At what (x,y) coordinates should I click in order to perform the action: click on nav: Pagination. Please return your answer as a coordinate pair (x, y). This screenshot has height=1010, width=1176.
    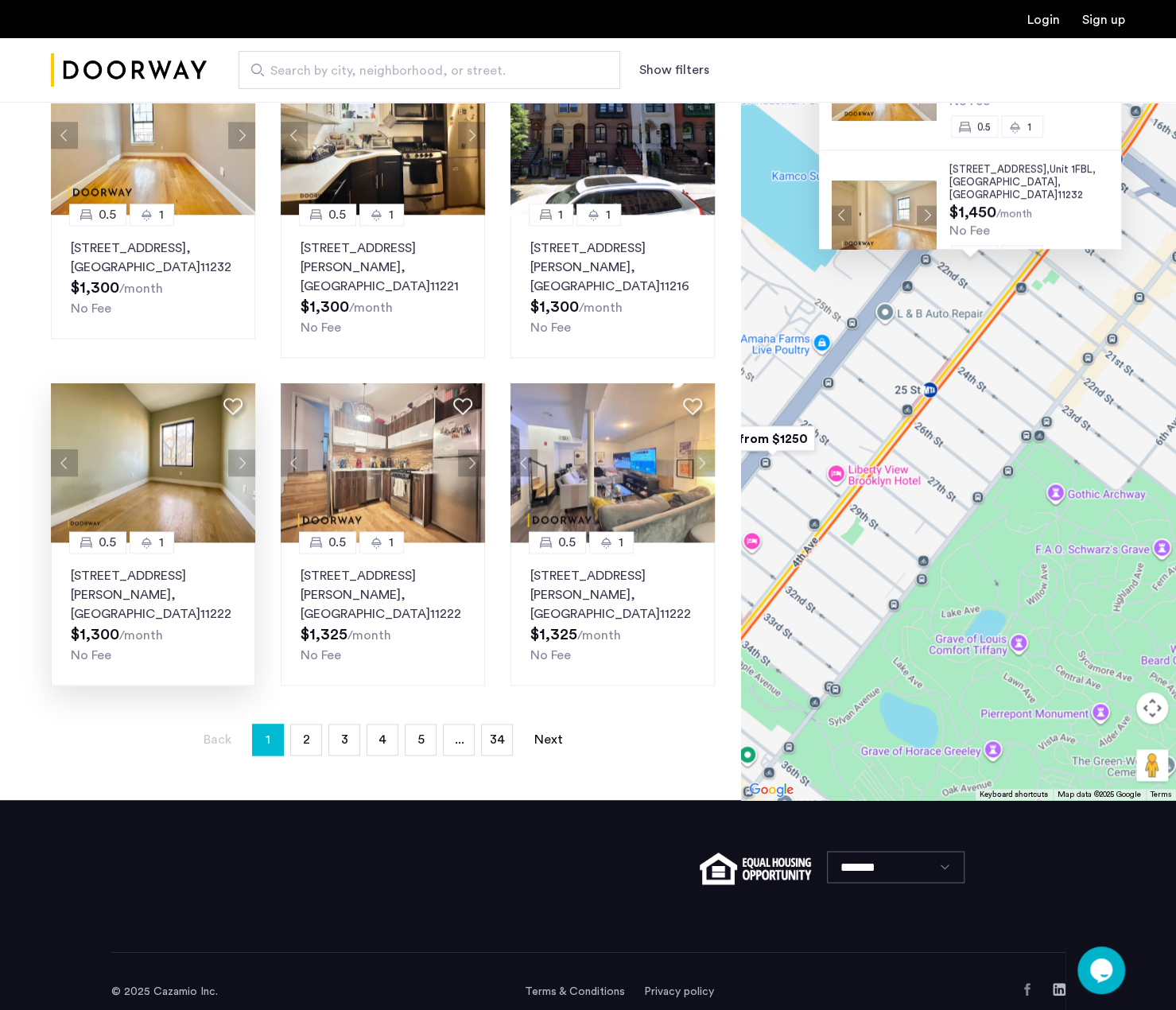
    Looking at the image, I should click on (382, 739).